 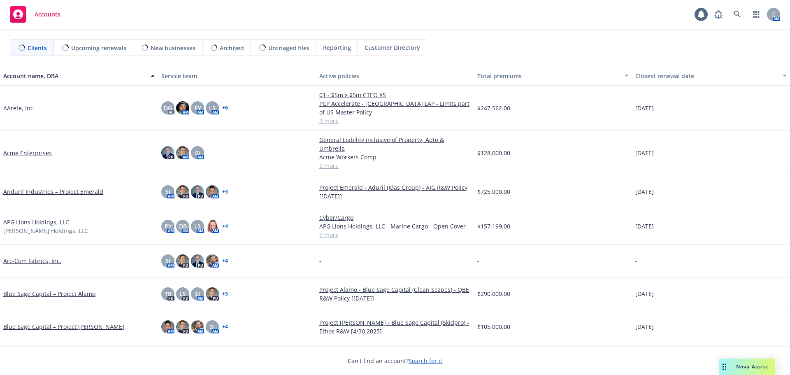 I want to click on a: 7 more, so click(x=395, y=235).